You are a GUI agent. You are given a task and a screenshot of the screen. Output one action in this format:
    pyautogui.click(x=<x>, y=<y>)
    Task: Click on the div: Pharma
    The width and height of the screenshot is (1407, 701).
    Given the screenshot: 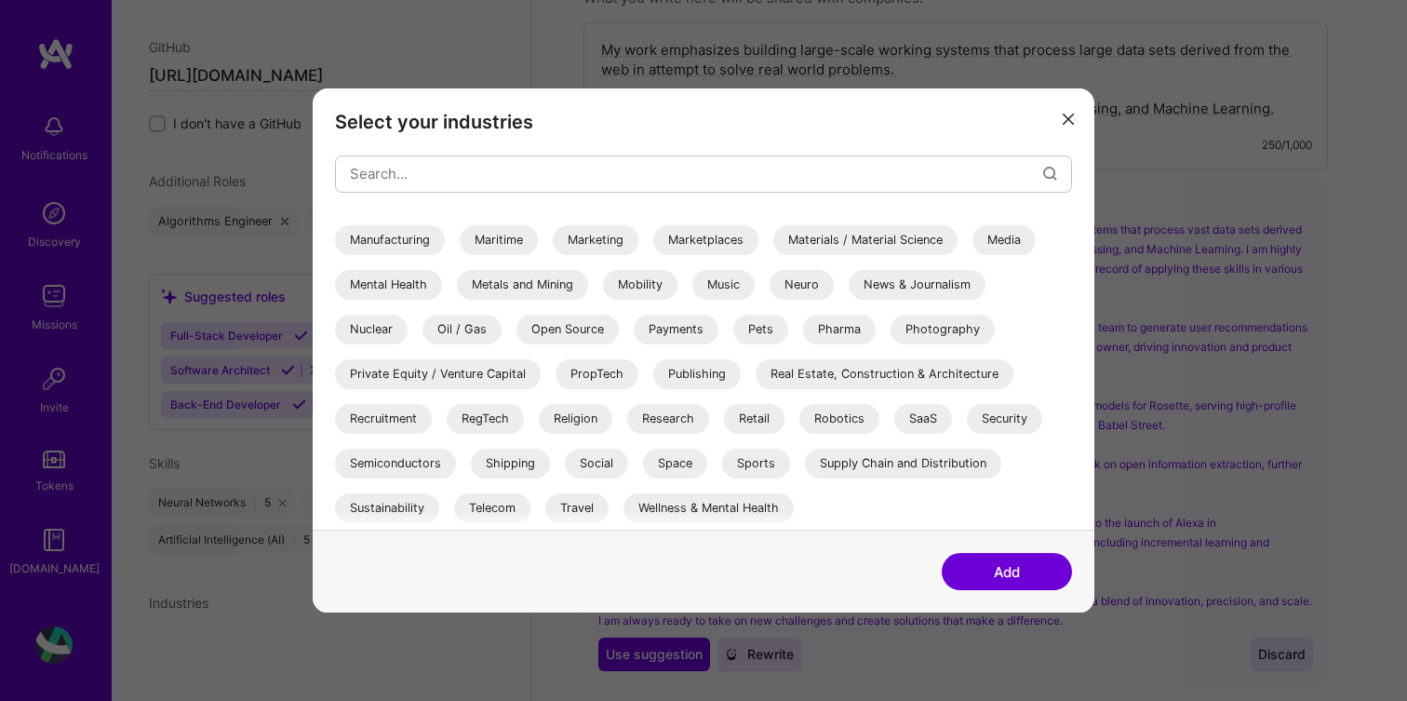 What is the action you would take?
    pyautogui.click(x=839, y=329)
    